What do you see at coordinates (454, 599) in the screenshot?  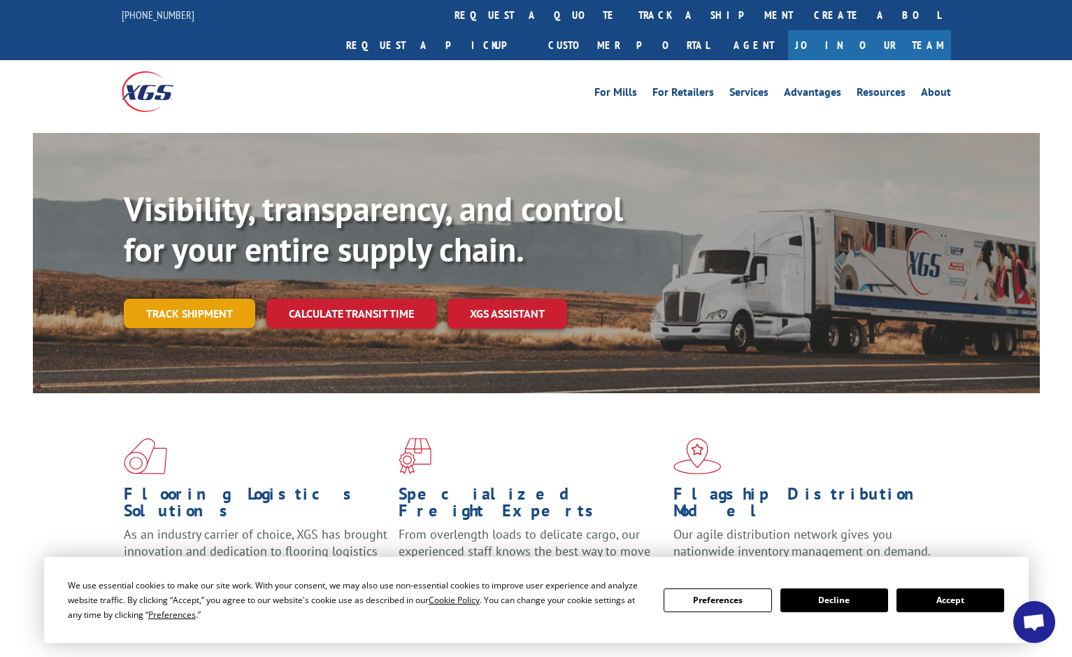 I see `span: Cookie Policy` at bounding box center [454, 599].